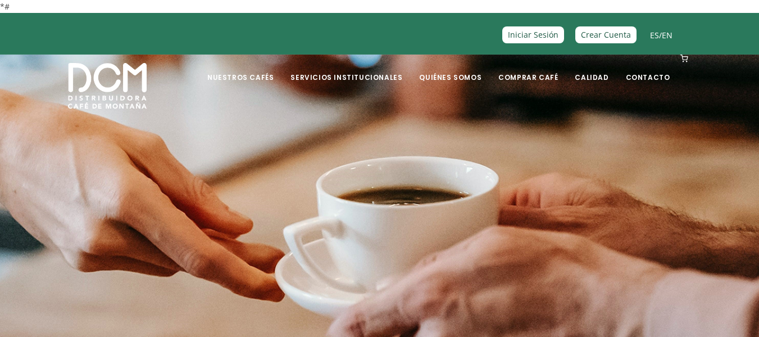  What do you see at coordinates (648, 69) in the screenshot?
I see `a: Contacto` at bounding box center [648, 69].